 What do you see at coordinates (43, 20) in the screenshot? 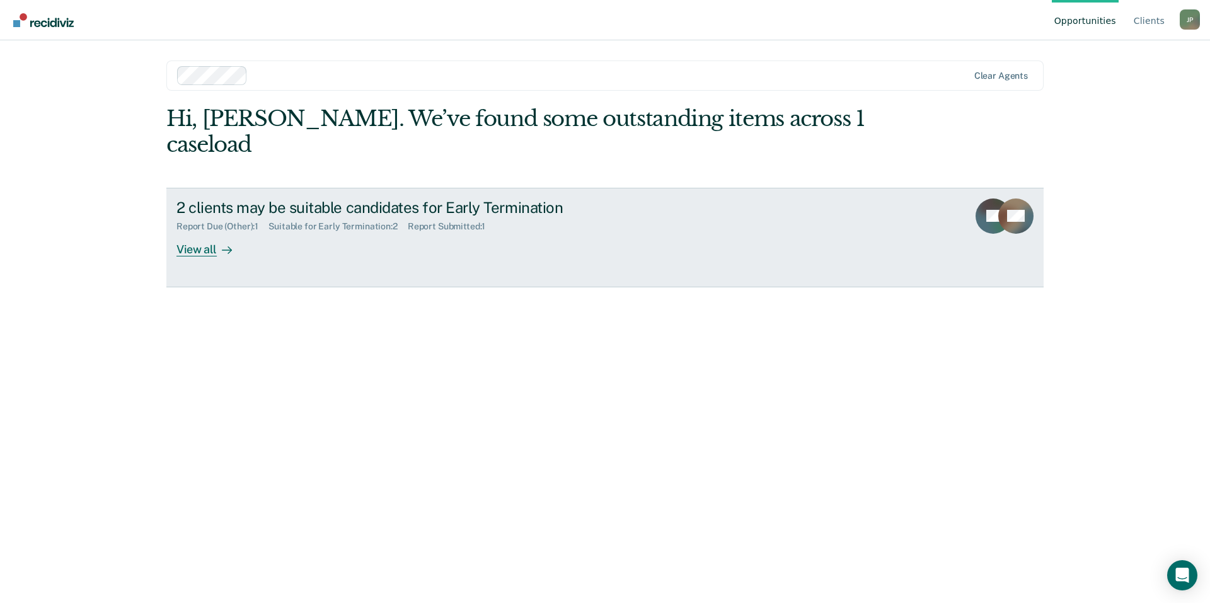
I see `img: Recidiviz` at bounding box center [43, 20].